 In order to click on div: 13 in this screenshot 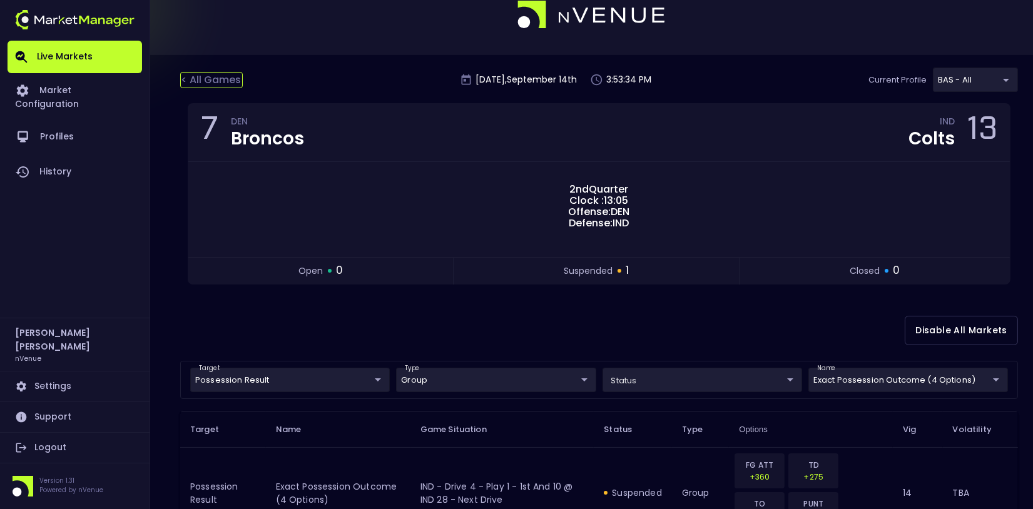, I will do `click(982, 133)`.